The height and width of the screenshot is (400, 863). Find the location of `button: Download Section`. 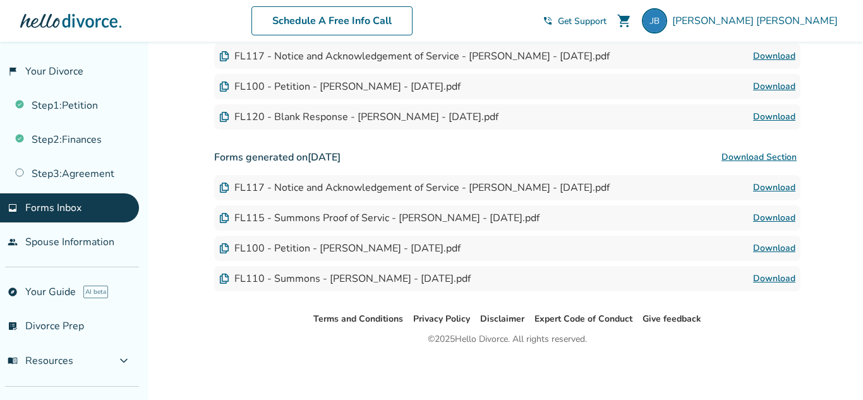

button: Download Section is located at coordinates (759, 157).